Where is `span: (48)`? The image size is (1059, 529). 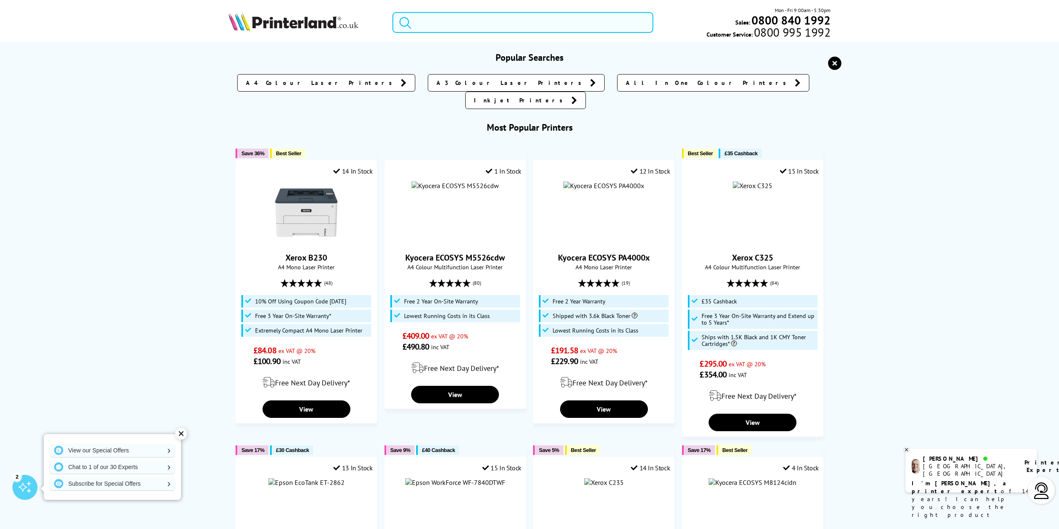
span: (48) is located at coordinates (328, 283).